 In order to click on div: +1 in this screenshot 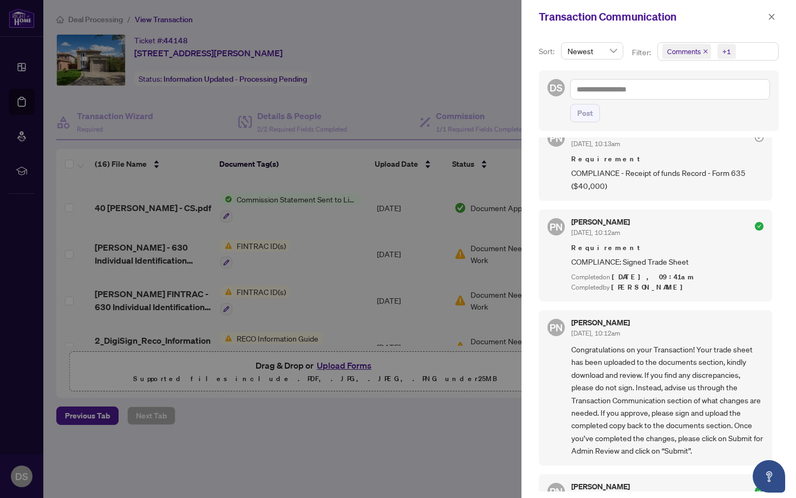, I will do `click(727, 51)`.